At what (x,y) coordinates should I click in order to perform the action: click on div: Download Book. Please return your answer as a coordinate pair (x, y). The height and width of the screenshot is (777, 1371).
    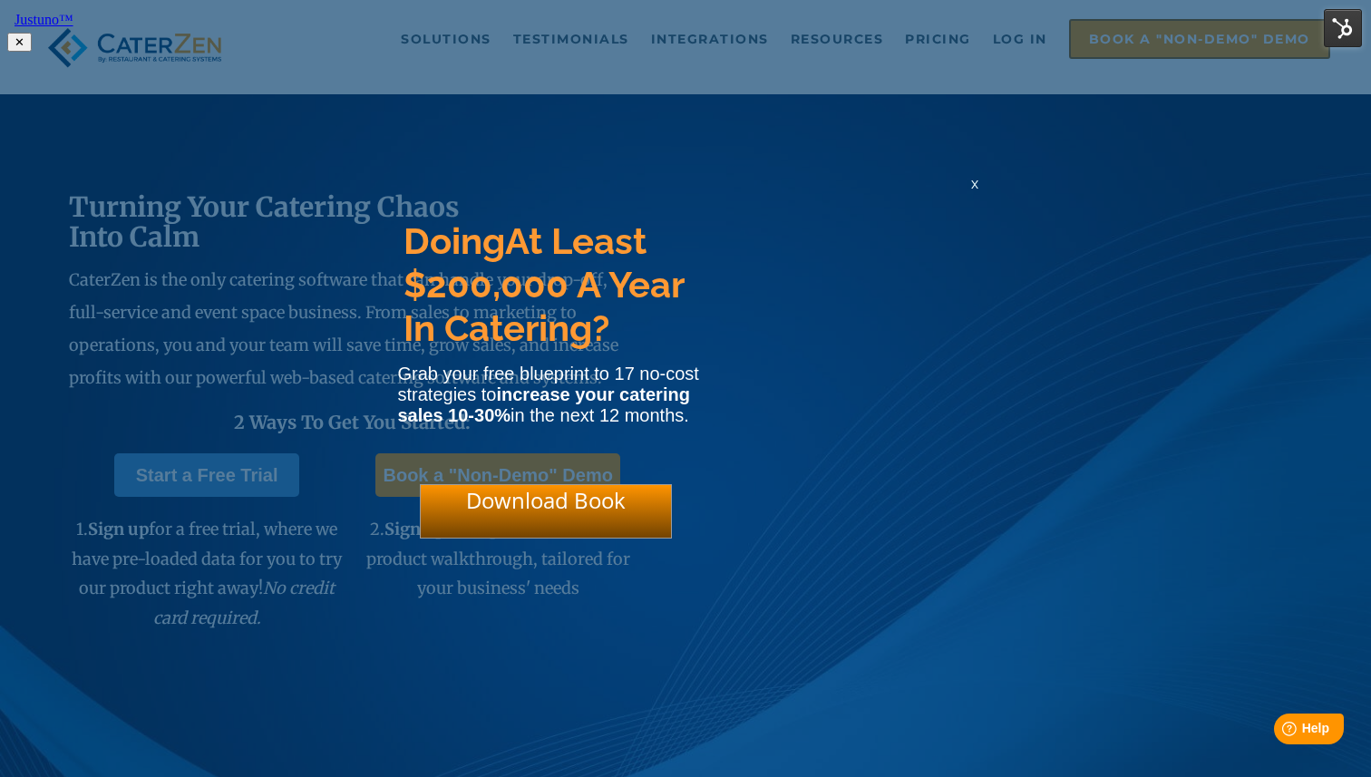
    Looking at the image, I should click on (546, 511).